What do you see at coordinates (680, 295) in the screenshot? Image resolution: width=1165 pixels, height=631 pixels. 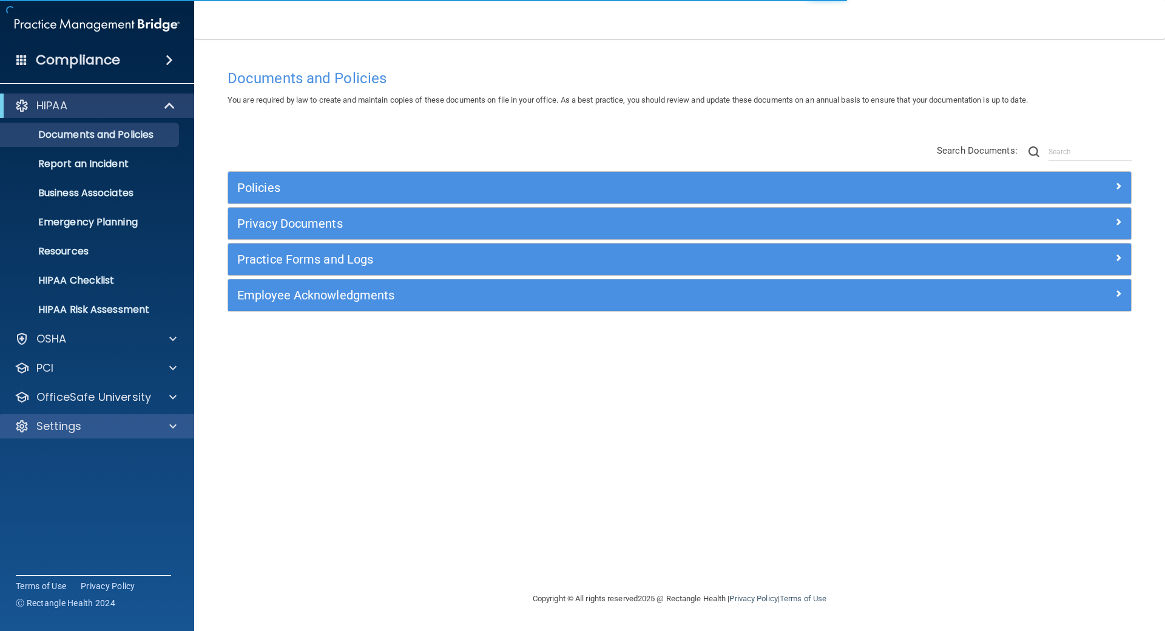 I see `a: Employee Acknowledgments` at bounding box center [680, 295].